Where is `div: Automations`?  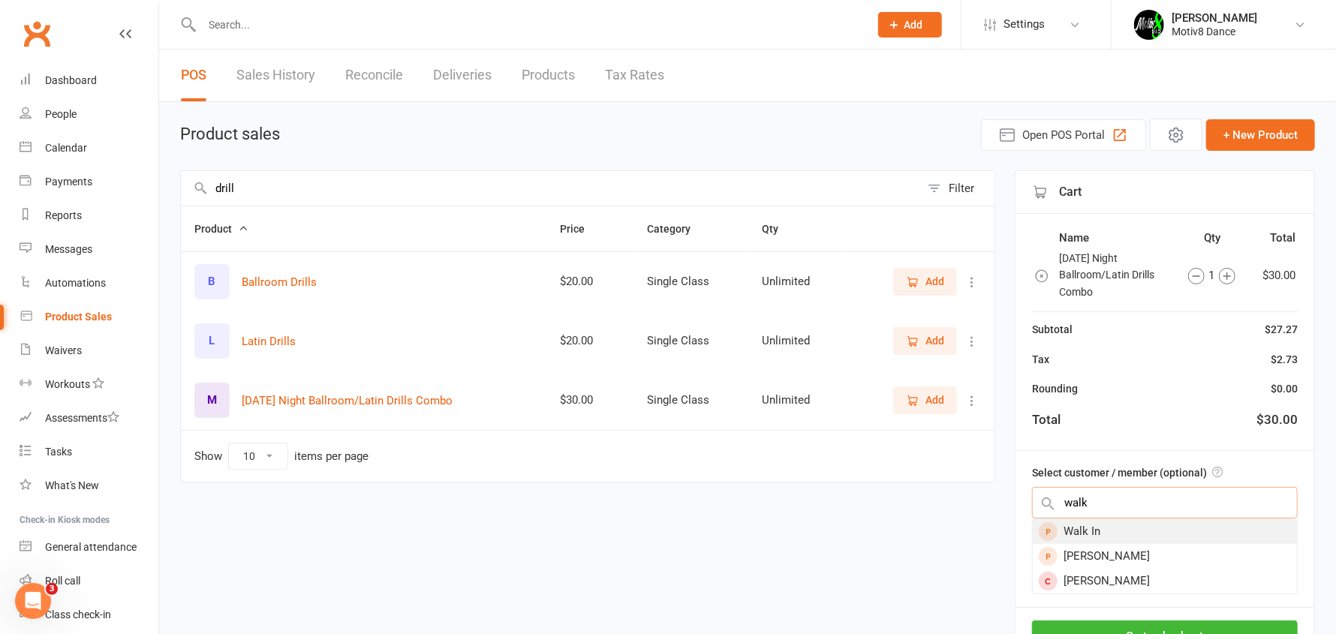 div: Automations is located at coordinates (75, 283).